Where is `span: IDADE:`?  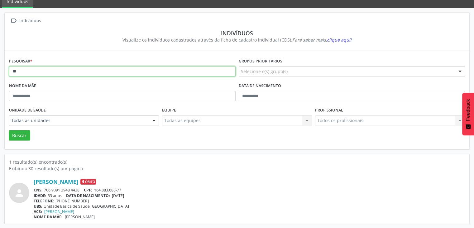
span: IDADE: is located at coordinates (40, 195).